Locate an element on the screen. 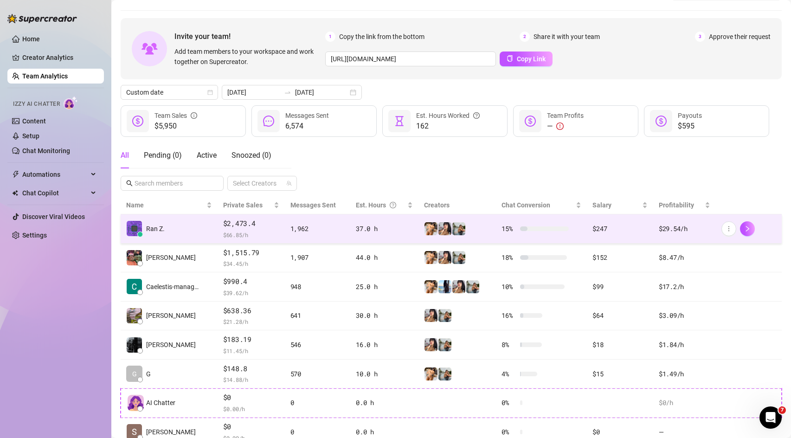 The width and height of the screenshot is (791, 438). span: $ 14.88 /h is located at coordinates (251, 379).